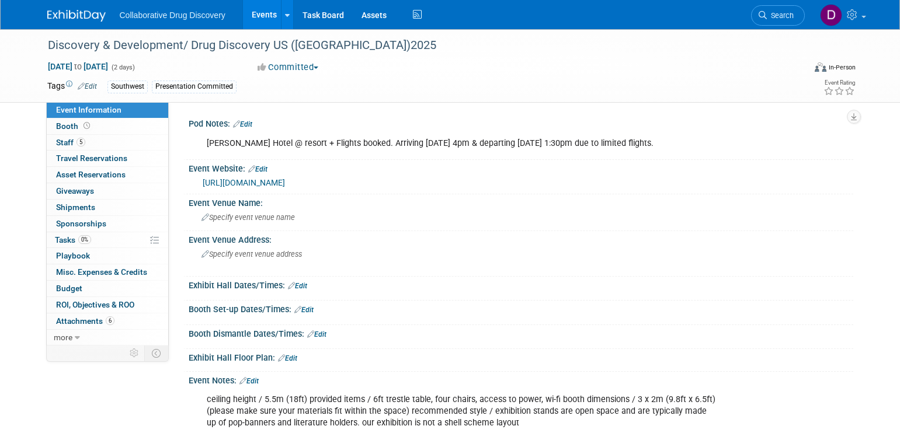  What do you see at coordinates (839, 83) in the screenshot?
I see `div: Event Rating` at bounding box center [839, 83].